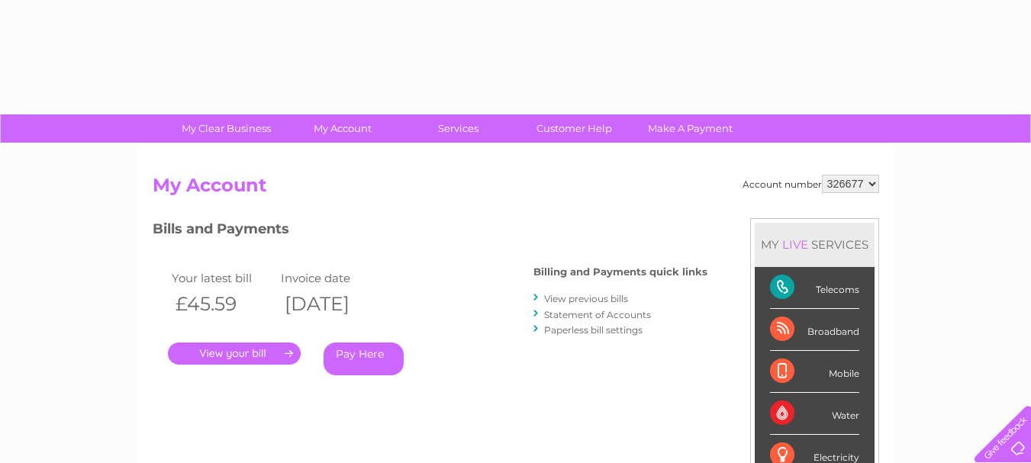 This screenshot has height=463, width=1031. Describe the element at coordinates (814, 414) in the screenshot. I see `div: Water` at that location.